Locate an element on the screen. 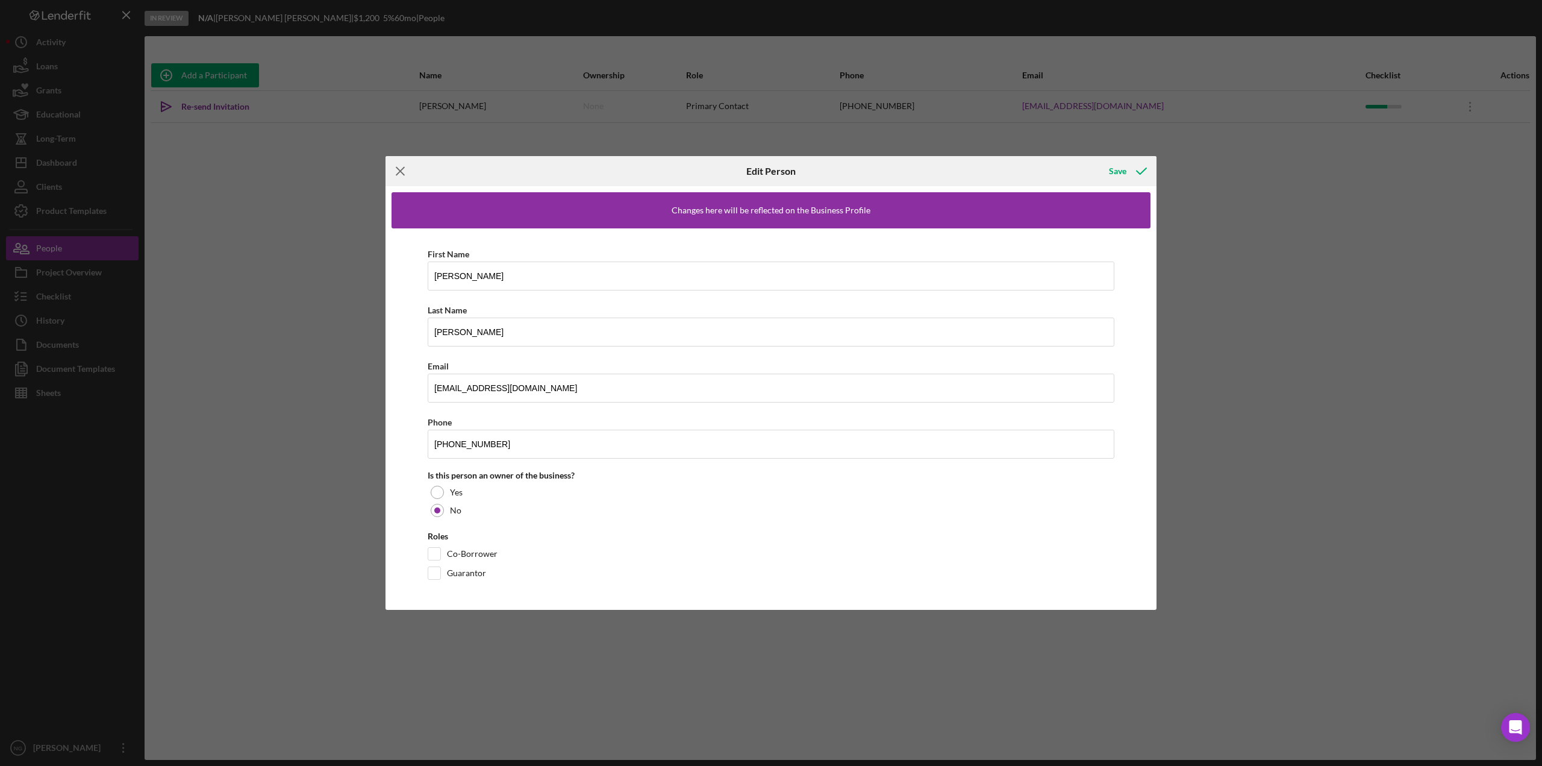 The image size is (1542, 766). label: Guarantor is located at coordinates (466, 573).